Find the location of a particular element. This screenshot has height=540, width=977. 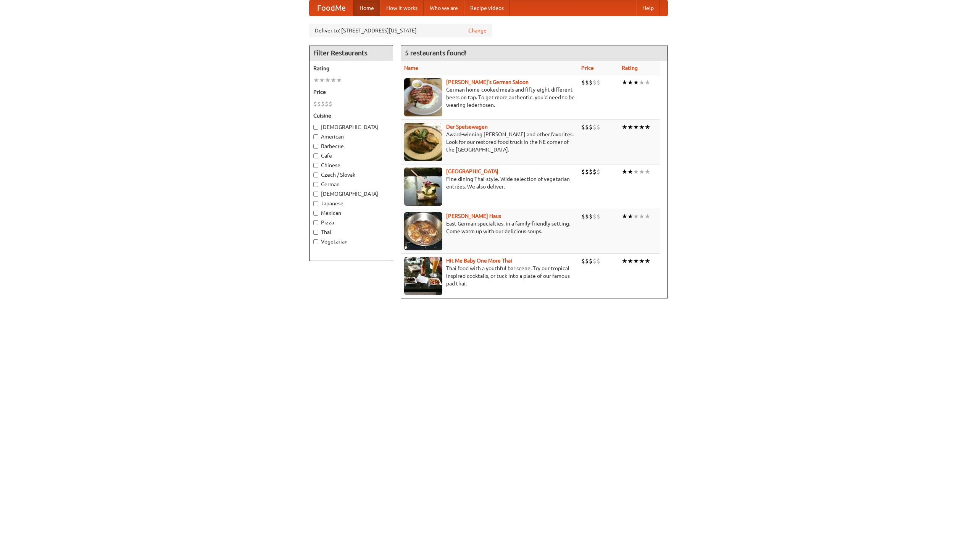

label: Barbecue is located at coordinates (351, 146).